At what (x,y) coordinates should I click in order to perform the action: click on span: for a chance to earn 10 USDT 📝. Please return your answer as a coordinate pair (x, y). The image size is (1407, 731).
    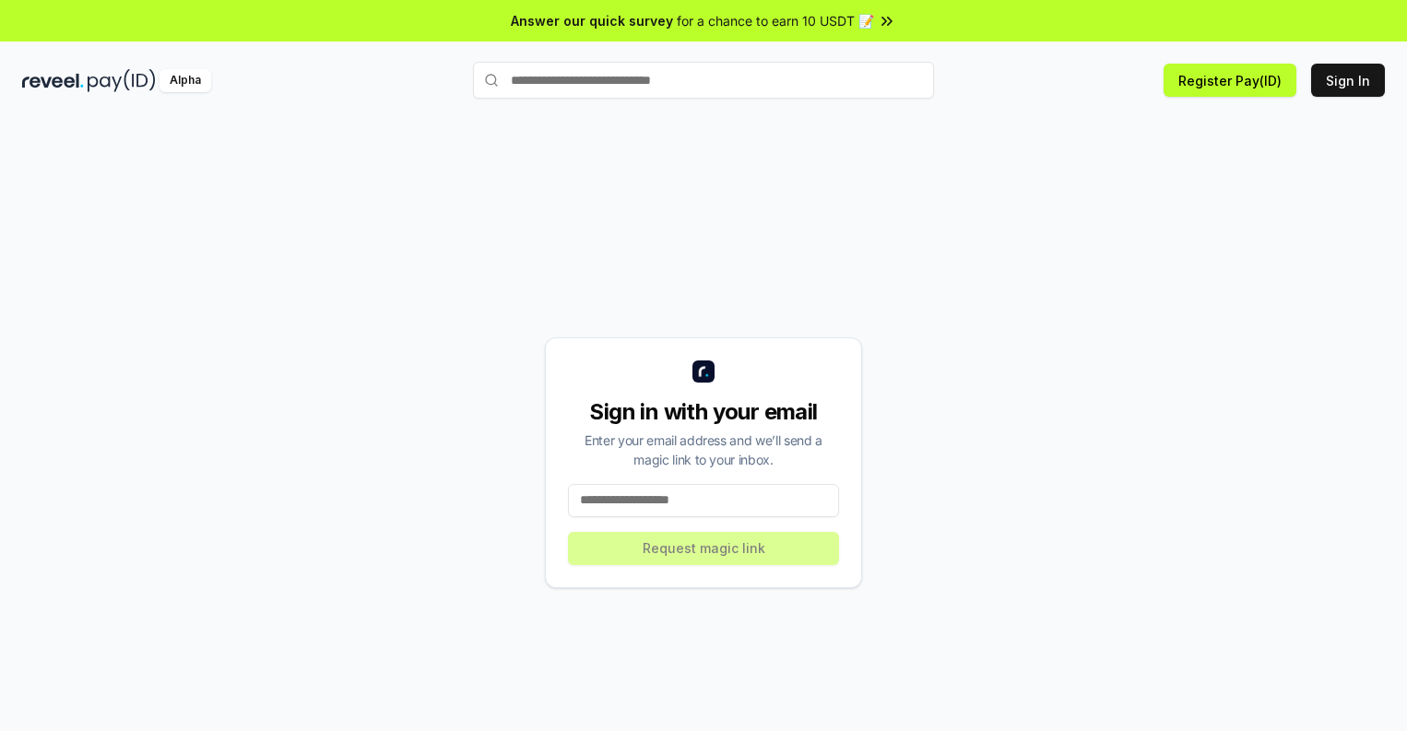
    Looking at the image, I should click on (776, 20).